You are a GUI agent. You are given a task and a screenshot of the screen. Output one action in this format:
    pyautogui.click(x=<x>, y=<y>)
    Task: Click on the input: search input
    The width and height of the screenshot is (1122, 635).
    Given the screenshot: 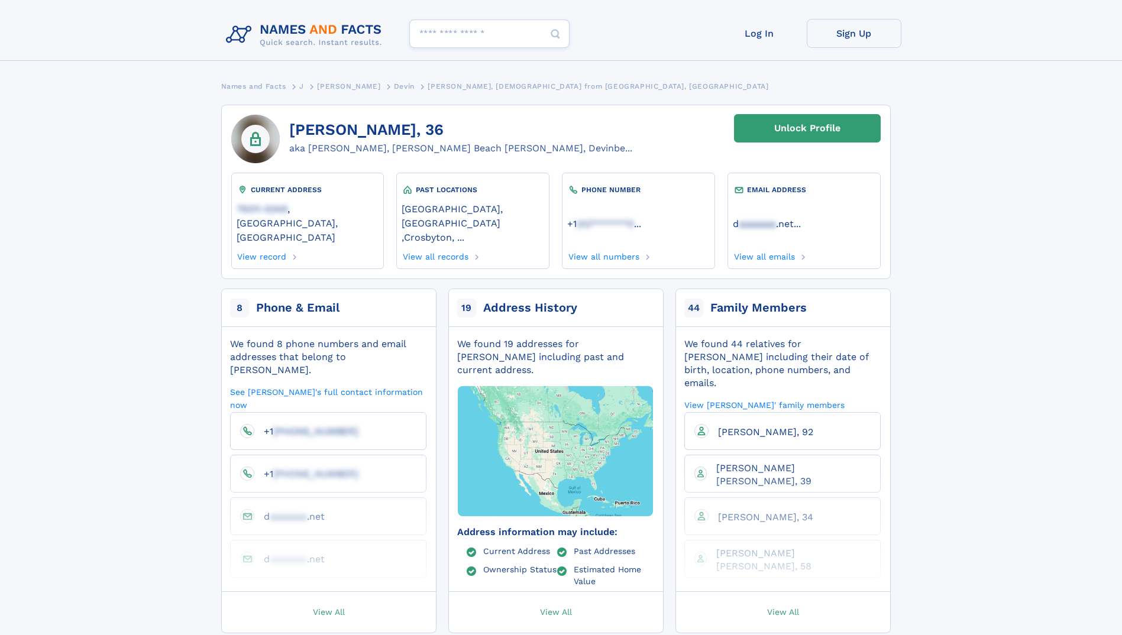 What is the action you would take?
    pyautogui.click(x=489, y=34)
    